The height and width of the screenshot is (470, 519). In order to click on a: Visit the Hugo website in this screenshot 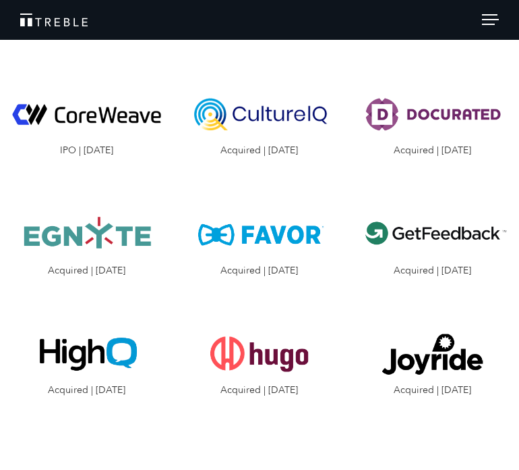, I will do `click(260, 355)`.